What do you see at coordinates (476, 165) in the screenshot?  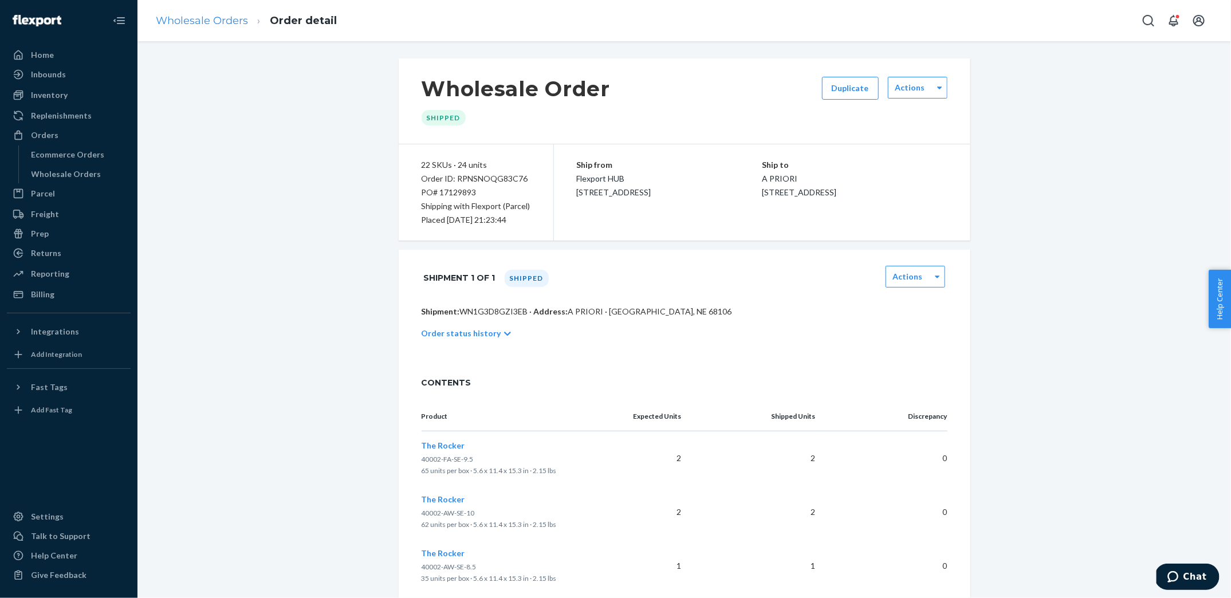 I see `div: 22 SKUs · 24 units` at bounding box center [476, 165].